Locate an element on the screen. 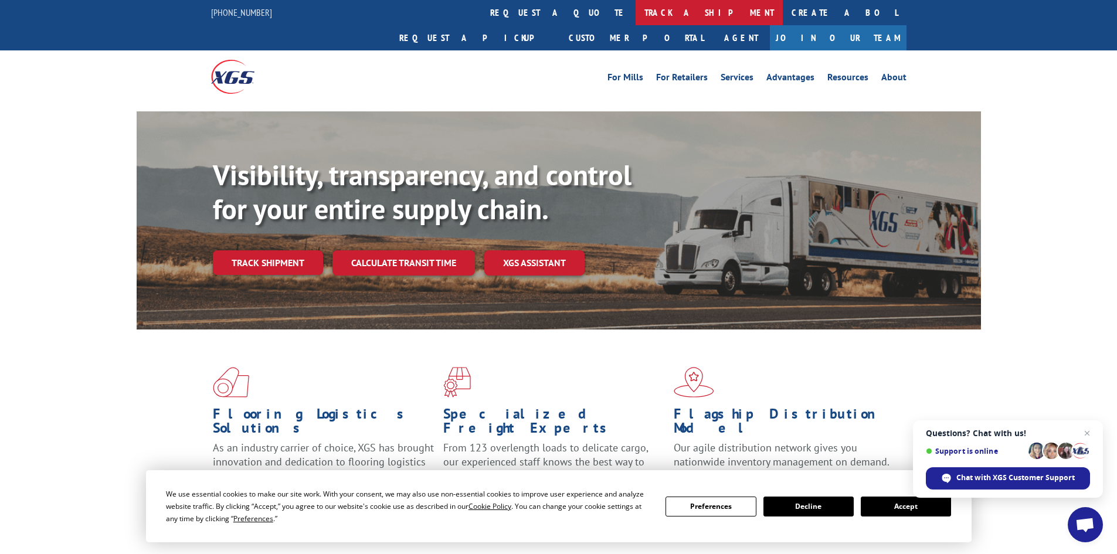 This screenshot has width=1117, height=554. a: Request a pickup is located at coordinates (475, 38).